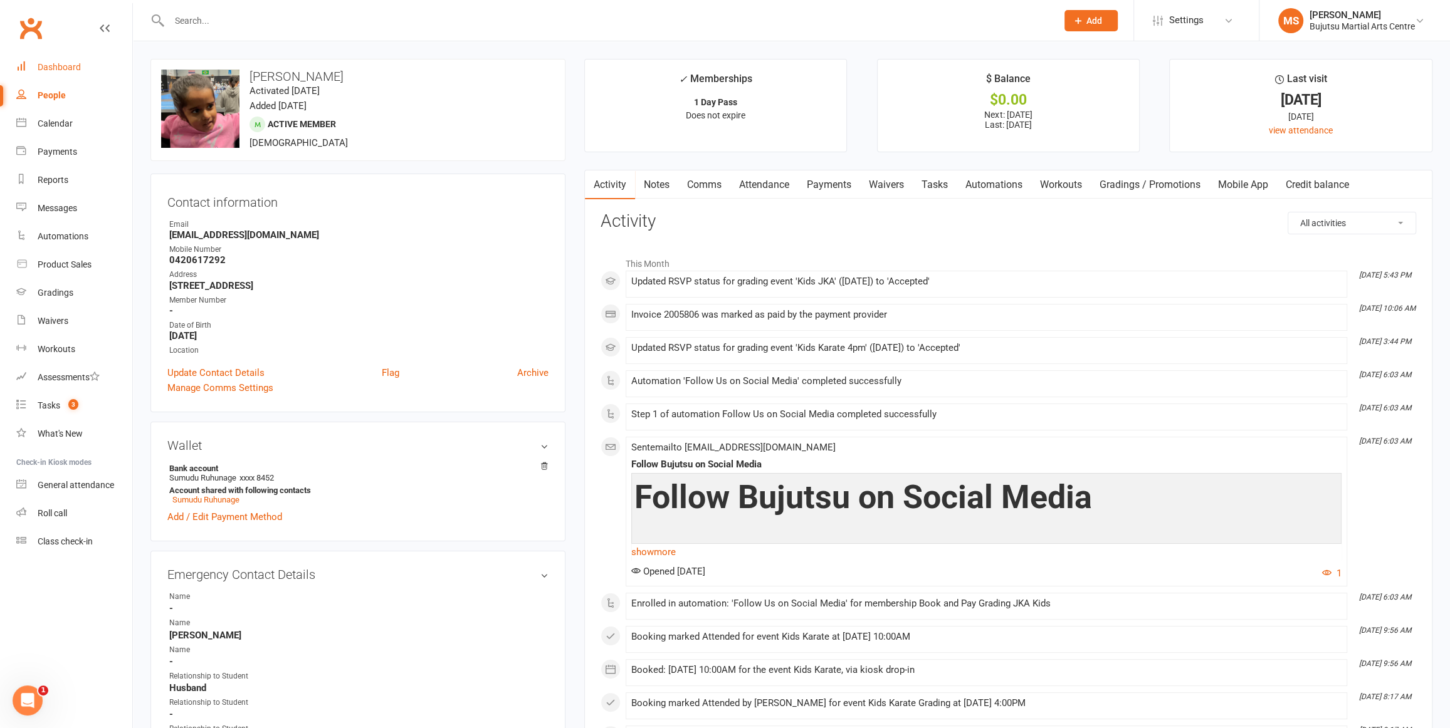  I want to click on div: Enrolled in automation: 'Follow Us on Social Media' for membership Book and Pay Grading JKA Kids, so click(986, 604).